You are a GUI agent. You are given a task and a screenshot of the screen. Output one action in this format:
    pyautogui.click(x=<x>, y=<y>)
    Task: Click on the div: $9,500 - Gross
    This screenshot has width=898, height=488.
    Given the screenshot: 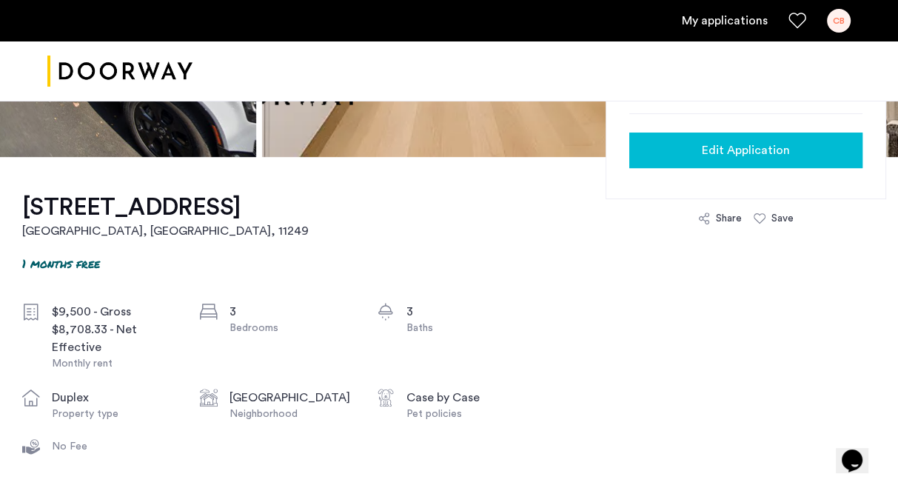 What is the action you would take?
    pyautogui.click(x=114, y=312)
    